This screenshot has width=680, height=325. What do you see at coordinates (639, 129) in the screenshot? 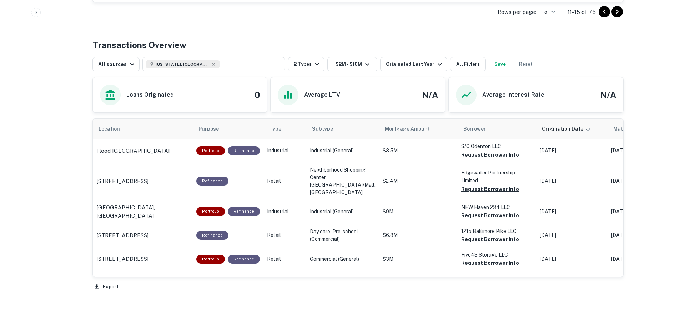
I see `span: Maturity dates displayed may be estimated. Please contact the lender for the most accurate maturi...` at bounding box center [639, 129].